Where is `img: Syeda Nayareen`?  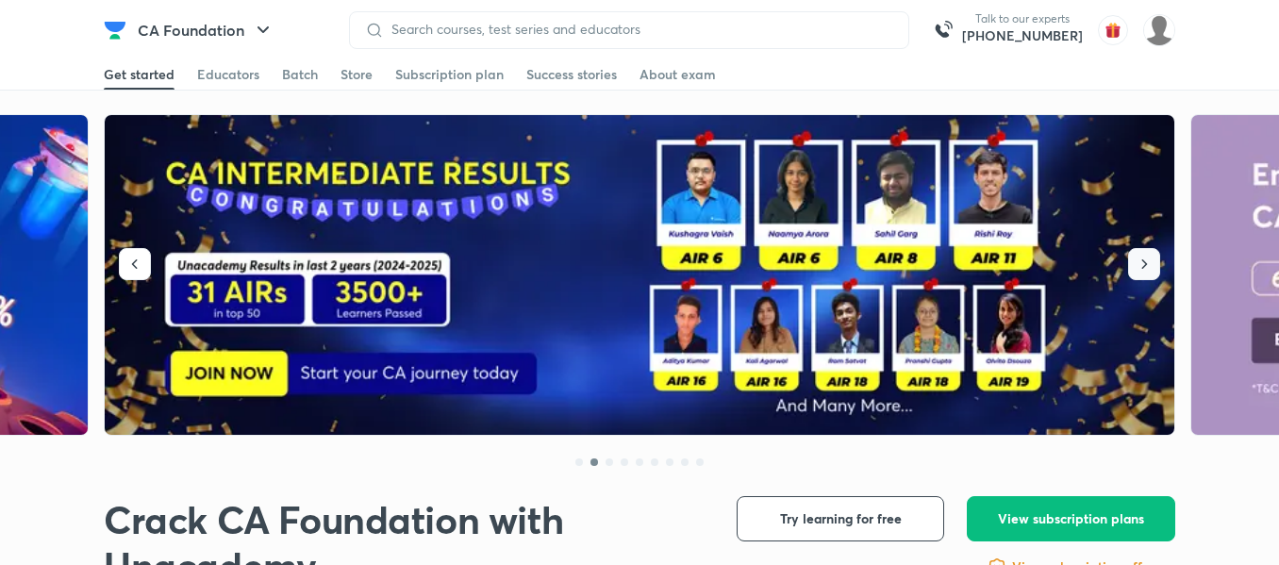 img: Syeda Nayareen is located at coordinates (1160, 30).